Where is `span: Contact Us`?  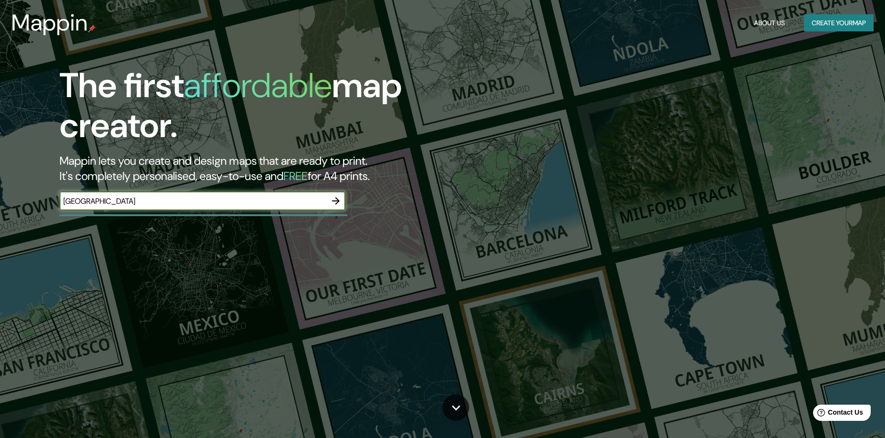
span: Contact Us is located at coordinates (45, 11).